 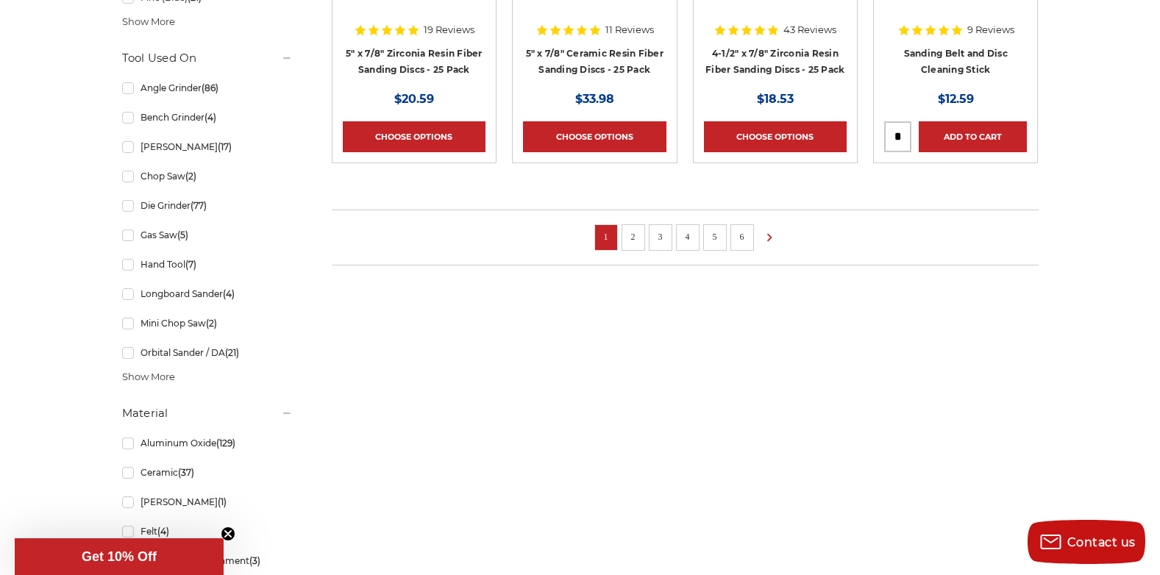 I want to click on span: 19 Reviews, so click(x=449, y=29).